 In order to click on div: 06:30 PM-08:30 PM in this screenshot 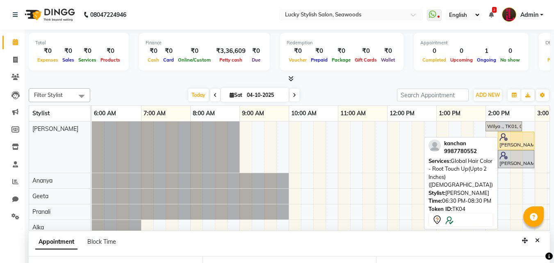, I will do `click(461, 201)`.